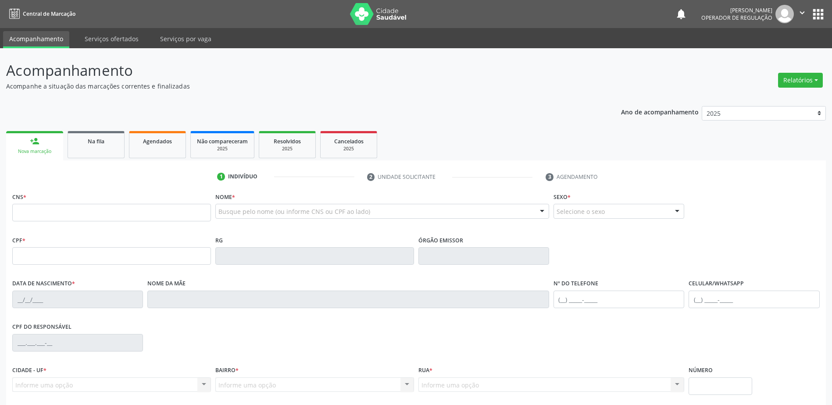  I want to click on img: img, so click(785, 14).